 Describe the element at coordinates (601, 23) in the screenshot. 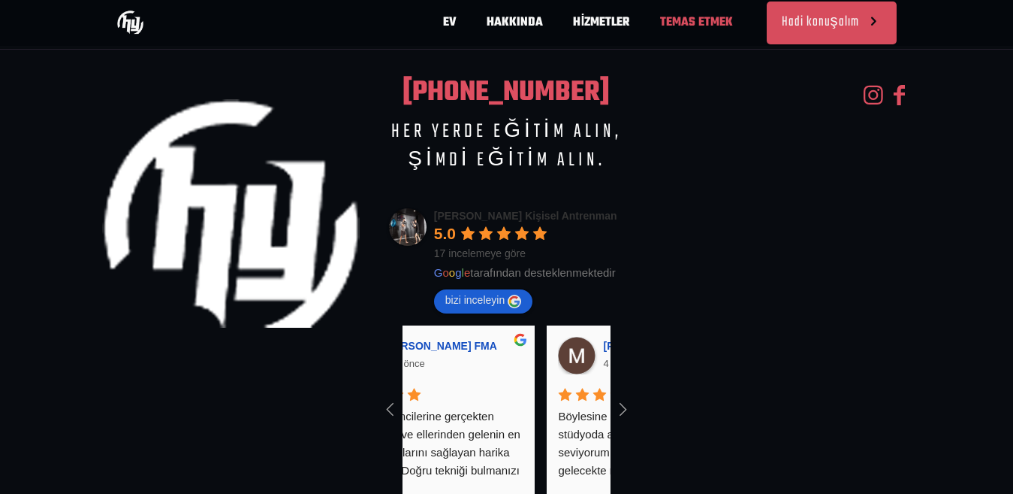

I see `font: HİZMETLER` at that location.